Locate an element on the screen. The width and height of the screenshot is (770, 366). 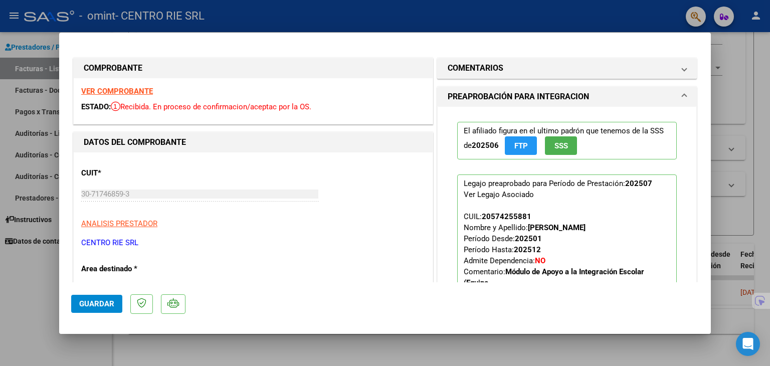
span: ESTADO: is located at coordinates (96, 107).